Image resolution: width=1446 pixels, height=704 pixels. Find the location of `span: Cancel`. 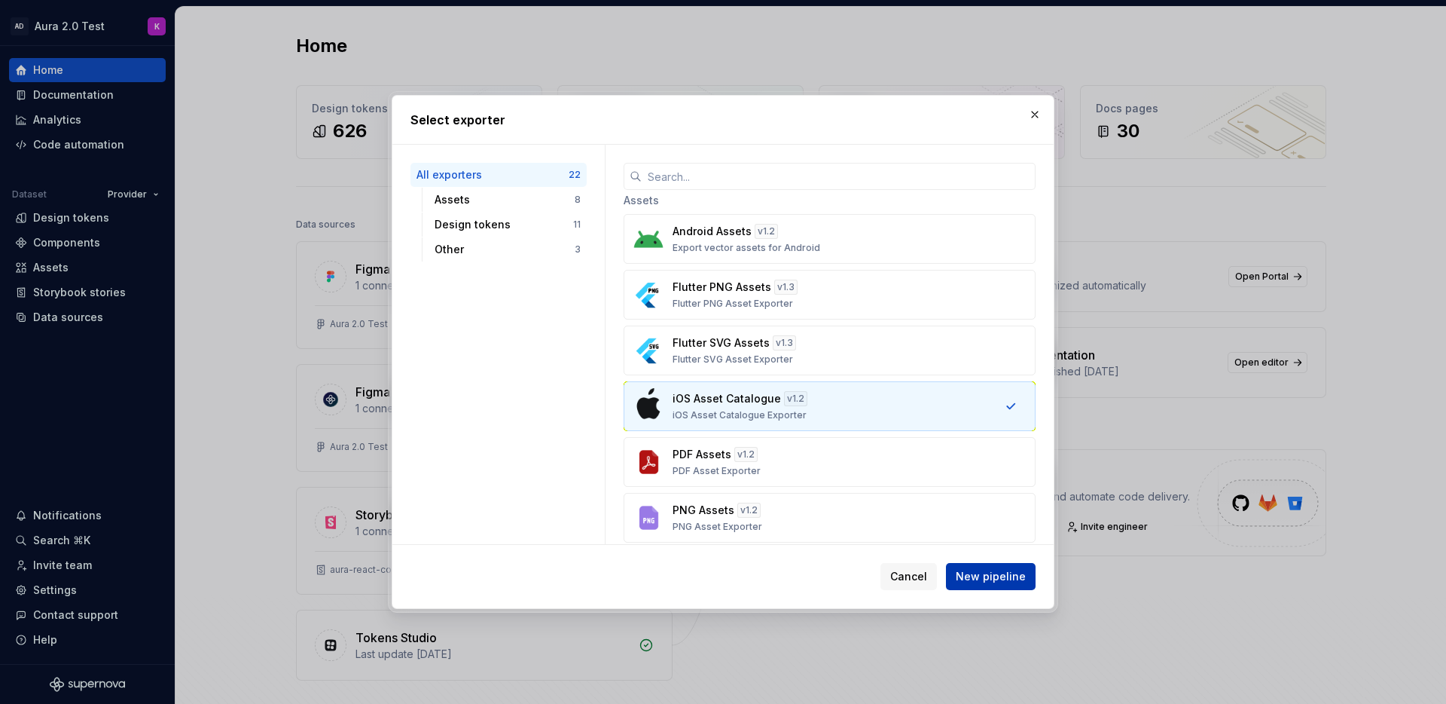

span: Cancel is located at coordinates (908, 576).